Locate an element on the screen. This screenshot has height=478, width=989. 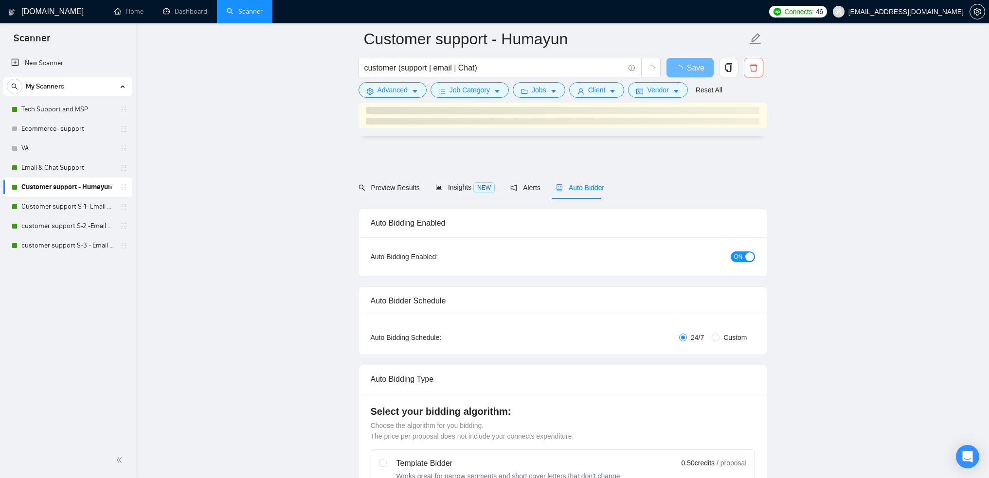
div: Auto Bidder Schedule is located at coordinates (563, 301).